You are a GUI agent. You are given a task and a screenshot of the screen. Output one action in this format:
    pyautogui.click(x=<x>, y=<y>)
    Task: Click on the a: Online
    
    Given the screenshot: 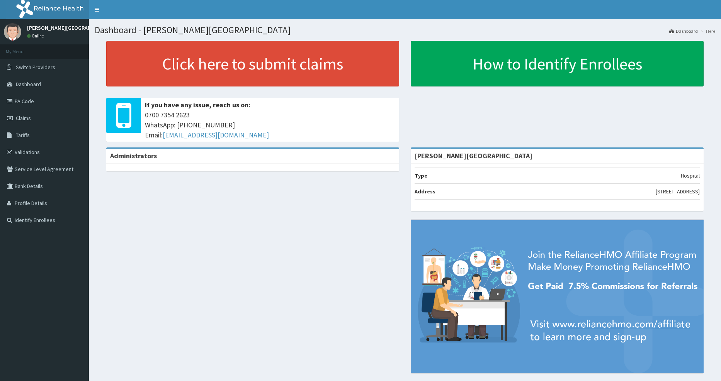 What is the action you would take?
    pyautogui.click(x=36, y=36)
    